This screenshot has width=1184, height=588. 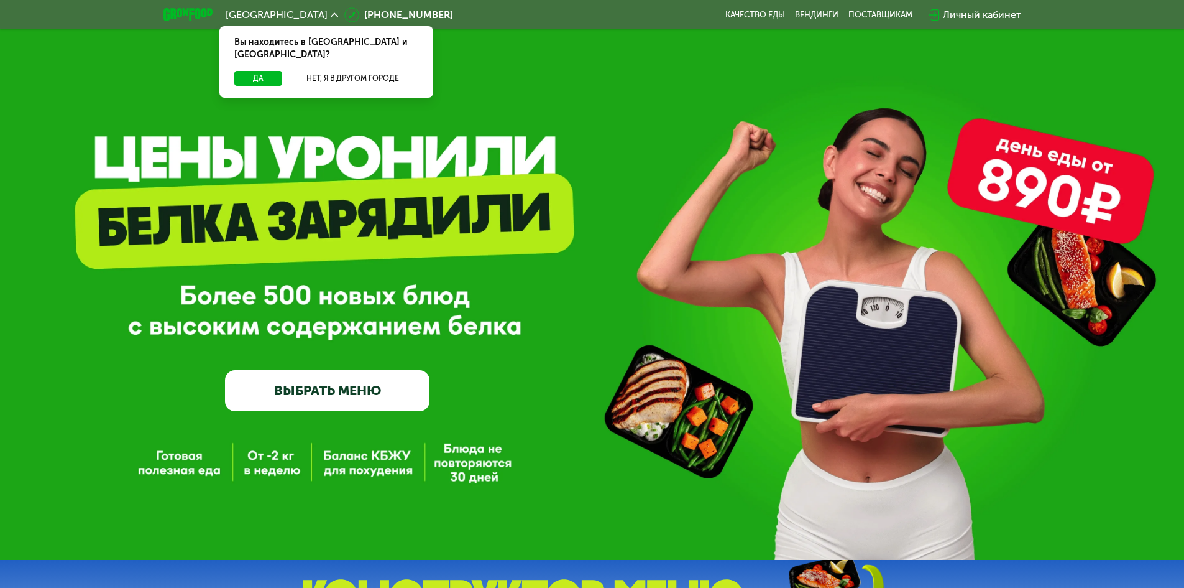 I want to click on a: Вендинги, so click(x=817, y=15).